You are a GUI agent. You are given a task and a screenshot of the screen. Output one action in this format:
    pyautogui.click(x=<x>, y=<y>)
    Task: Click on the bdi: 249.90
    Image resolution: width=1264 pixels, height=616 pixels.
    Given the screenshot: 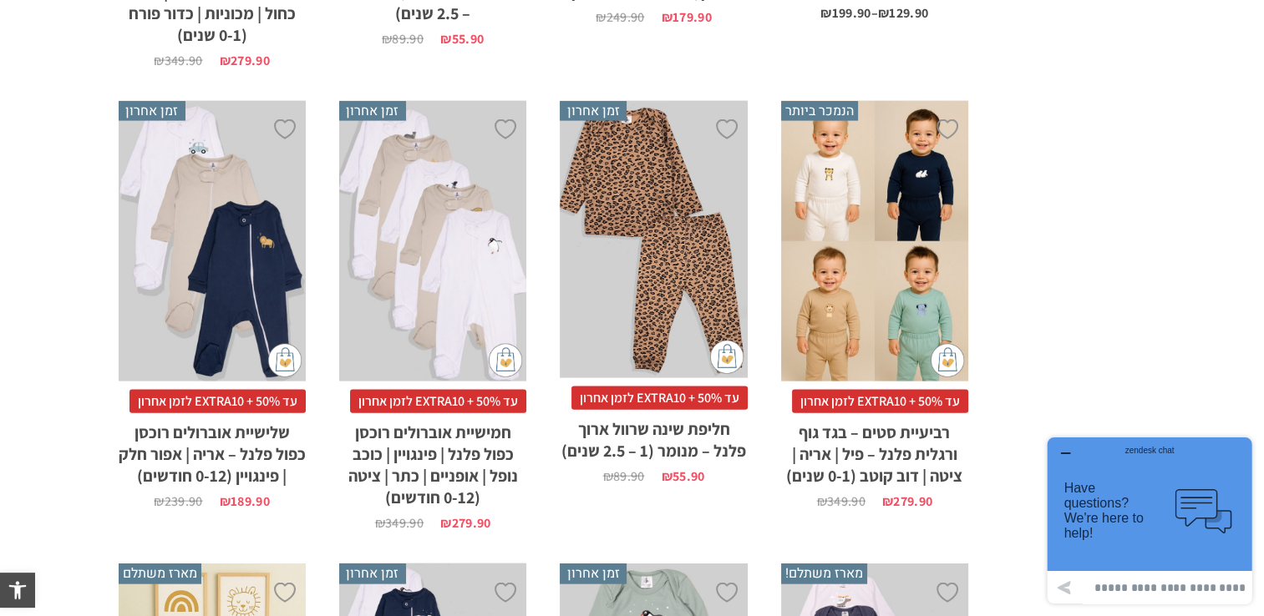 What is the action you would take?
    pyautogui.click(x=620, y=17)
    